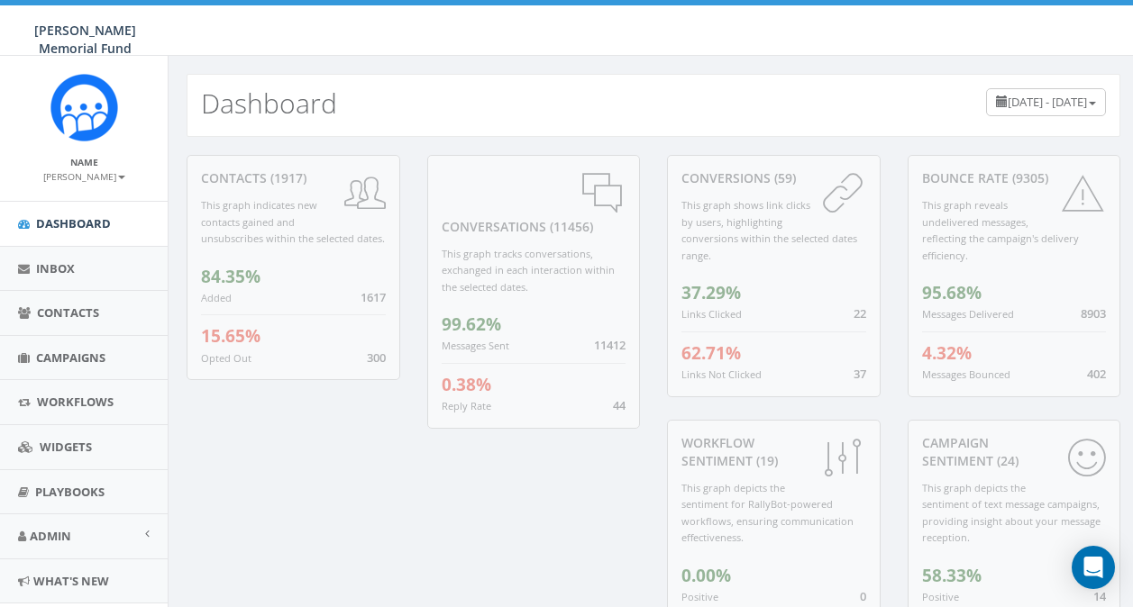  What do you see at coordinates (862, 596) in the screenshot?
I see `span: 0` at bounding box center [862, 596].